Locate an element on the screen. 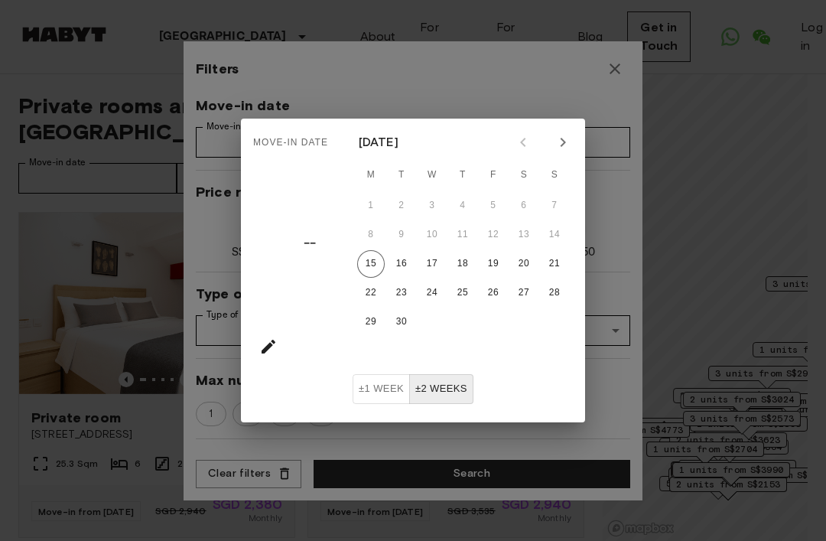  button: 18 is located at coordinates (463, 264).